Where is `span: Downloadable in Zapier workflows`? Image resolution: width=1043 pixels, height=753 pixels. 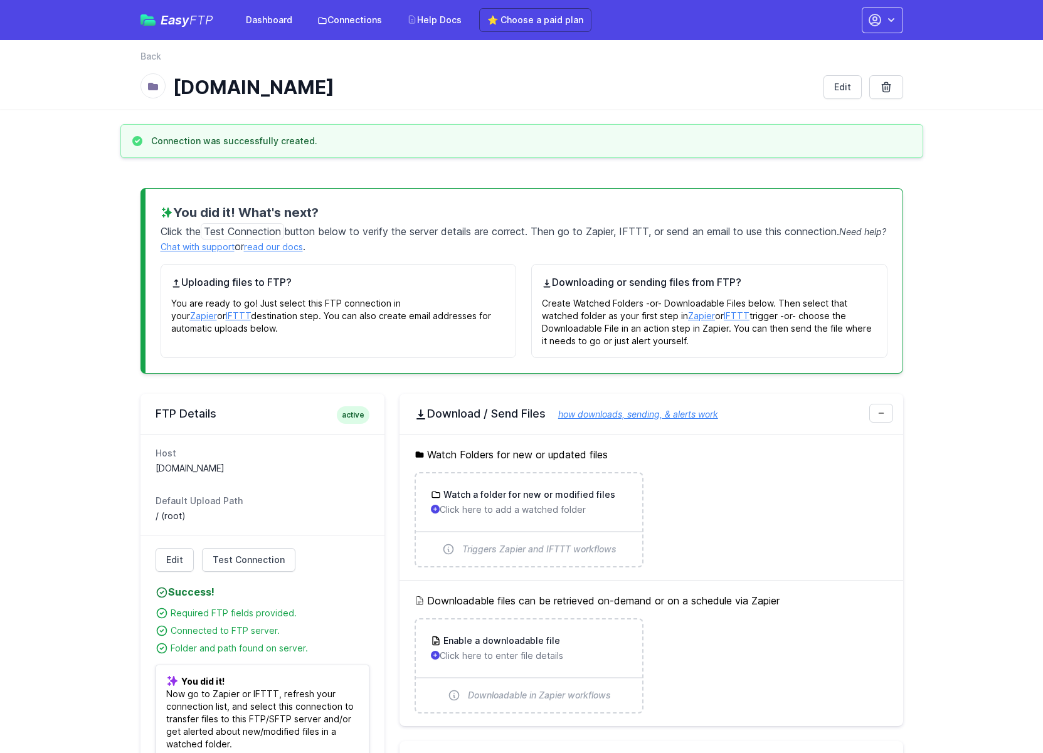
span: Downloadable in Zapier workflows is located at coordinates (539, 695).